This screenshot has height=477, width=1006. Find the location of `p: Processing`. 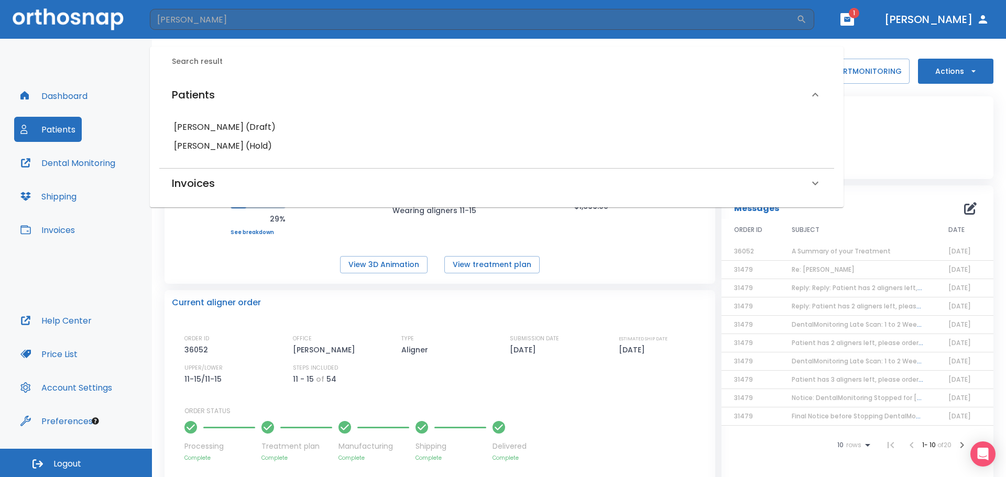

p: Processing is located at coordinates (219, 446).